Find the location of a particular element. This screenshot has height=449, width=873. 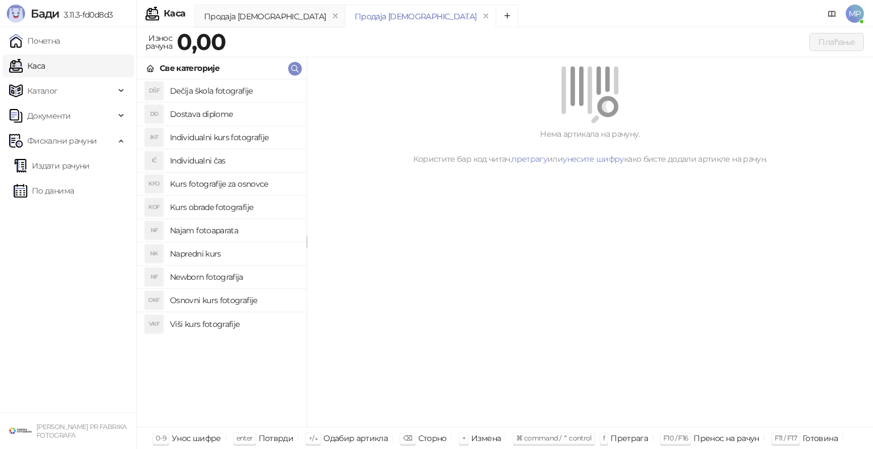

div: grid is located at coordinates (222, 253).